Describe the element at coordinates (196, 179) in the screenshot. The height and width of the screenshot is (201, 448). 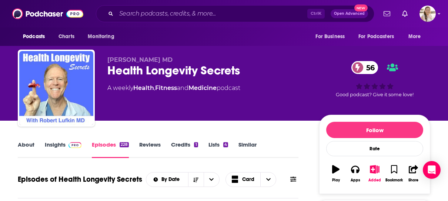
I see `button: Sort Direction` at that location.